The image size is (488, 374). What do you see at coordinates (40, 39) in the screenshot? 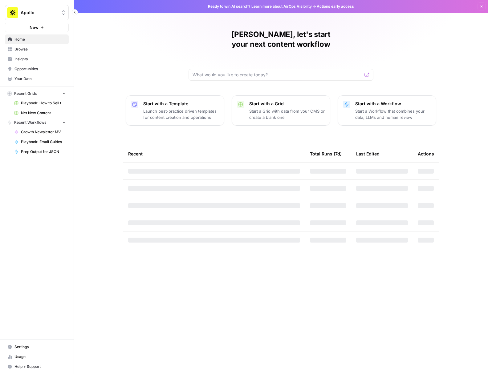
I see `span: Home` at bounding box center [40, 39].